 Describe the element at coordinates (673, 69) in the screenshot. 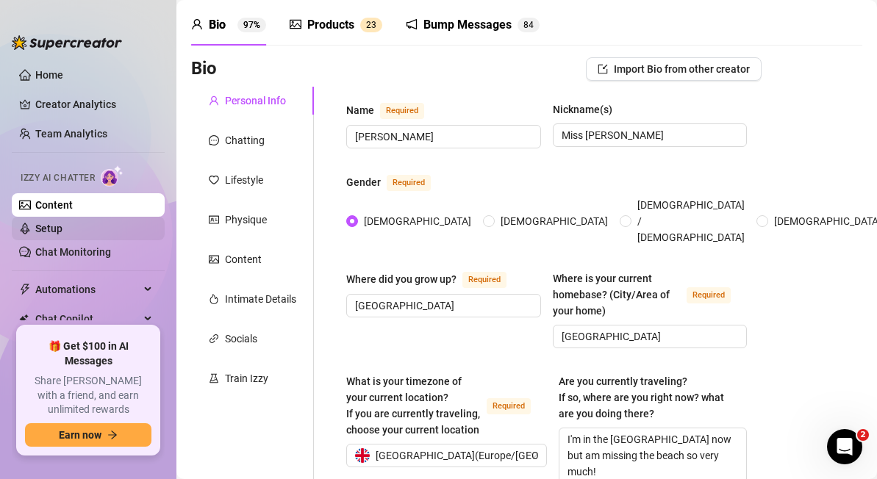

I see `button: Import Bio from other creator` at that location.